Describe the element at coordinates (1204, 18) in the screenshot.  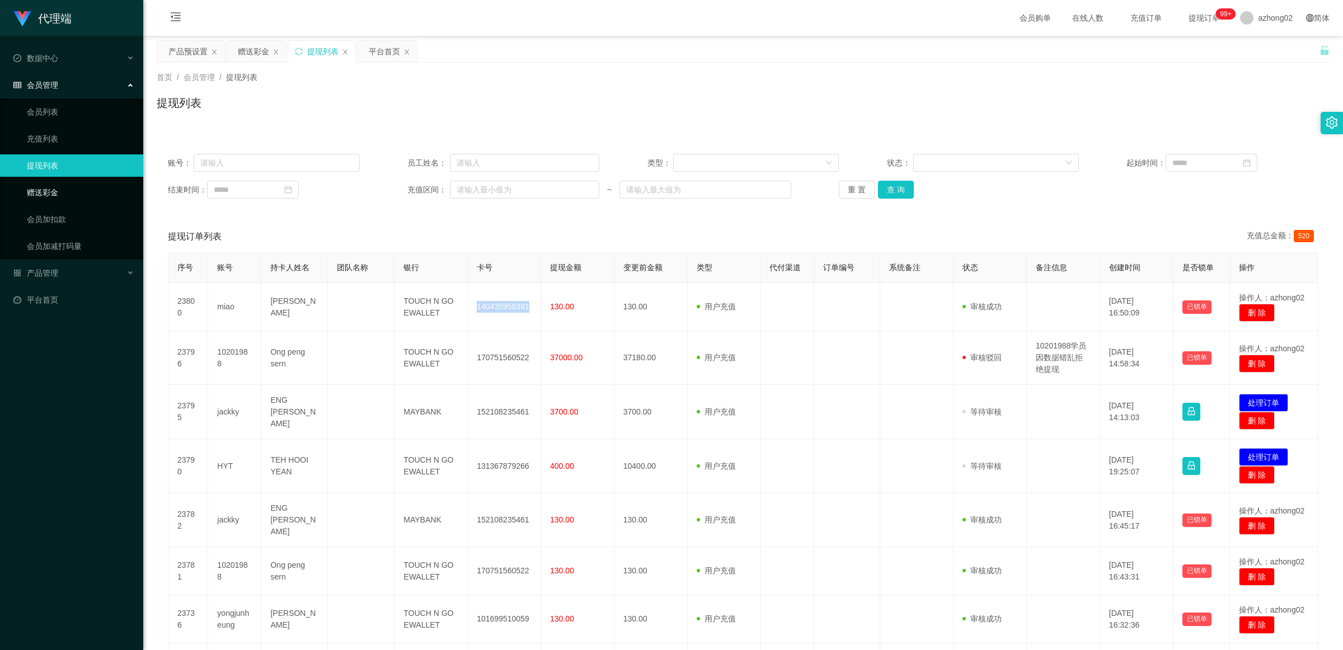
I see `span: 提现订单` at that location.